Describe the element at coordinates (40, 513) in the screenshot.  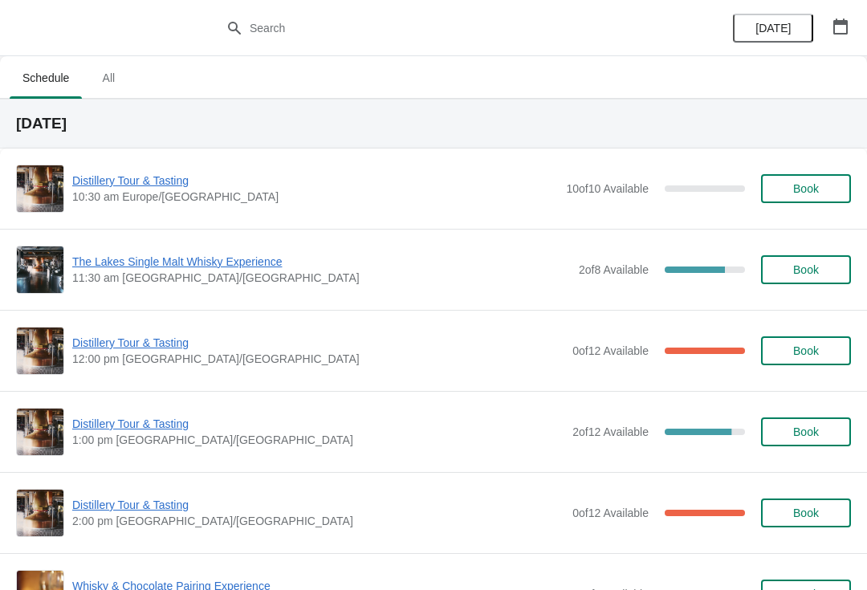
I see `img: Distillery Tour & Tasting | | 2:00 pm Europe/London` at that location.